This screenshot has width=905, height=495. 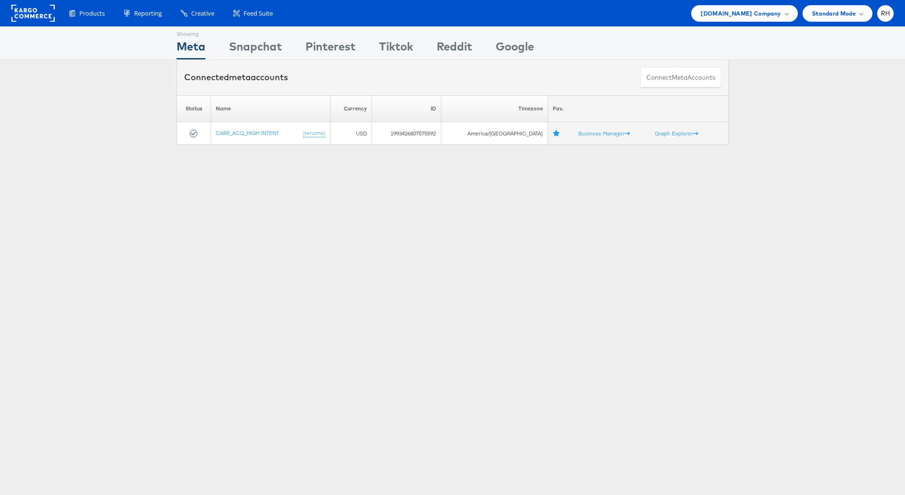 I want to click on span: Standard Mode, so click(x=833, y=13).